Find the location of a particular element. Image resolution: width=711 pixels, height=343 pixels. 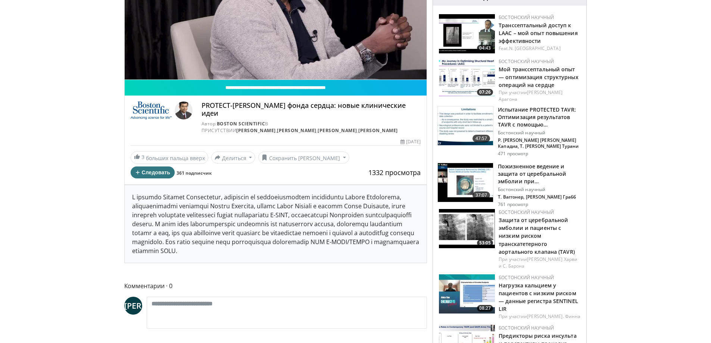

font: L ipsumdo Sitamet Consectetur, adipiscin el seddoeiusmodtem incididuntu Labore Etdolorema, aliqua... is located at coordinates (275, 224).